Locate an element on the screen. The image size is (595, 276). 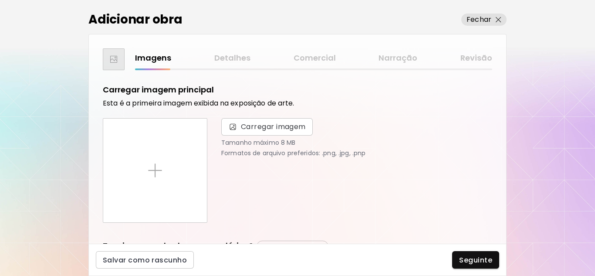
button: Salvar como rascunho is located at coordinates (145, 259).